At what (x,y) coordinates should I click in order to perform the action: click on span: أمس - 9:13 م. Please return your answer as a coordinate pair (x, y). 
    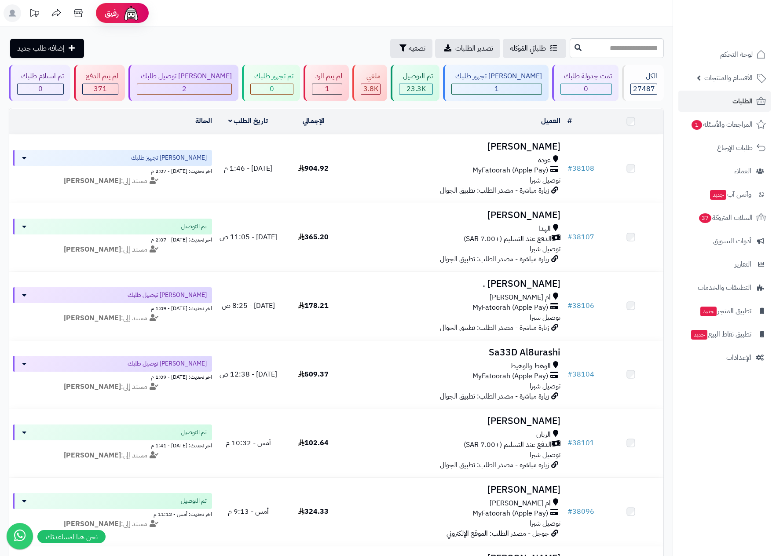
    Looking at the image, I should click on (248, 511).